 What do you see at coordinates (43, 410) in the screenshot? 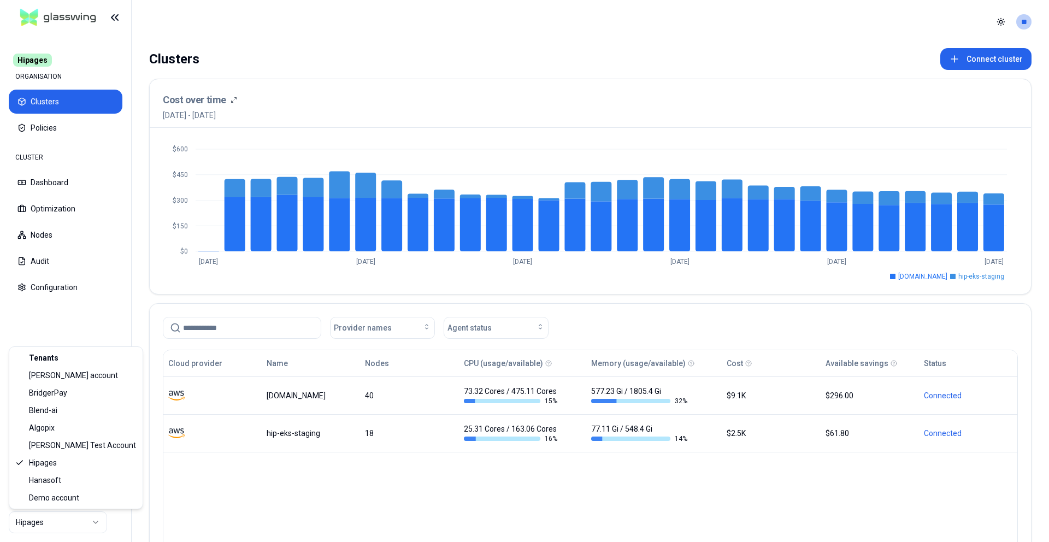
I see `span: Blend-ai` at bounding box center [43, 410].